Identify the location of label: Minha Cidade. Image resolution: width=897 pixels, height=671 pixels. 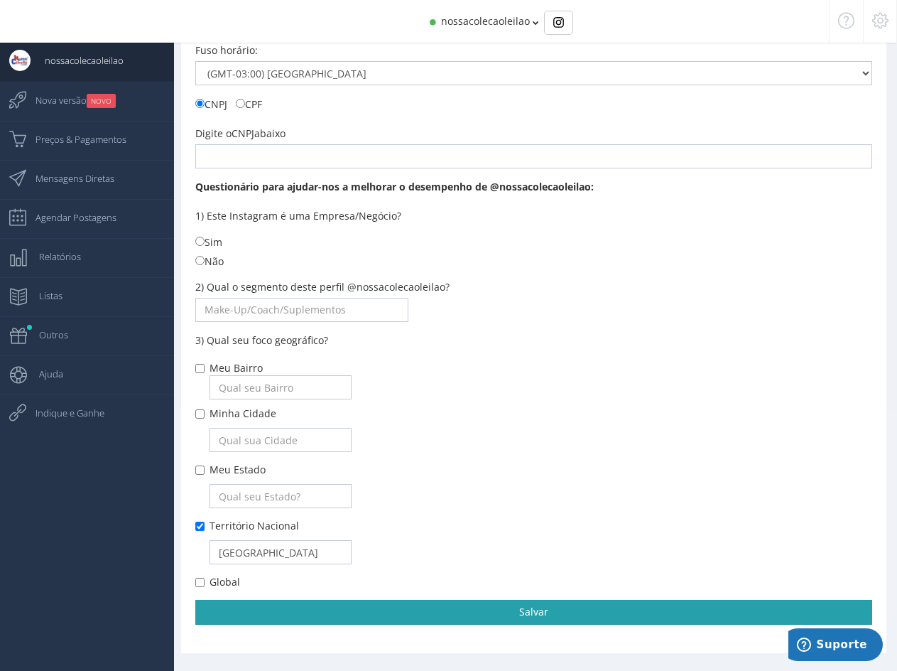
(243, 413).